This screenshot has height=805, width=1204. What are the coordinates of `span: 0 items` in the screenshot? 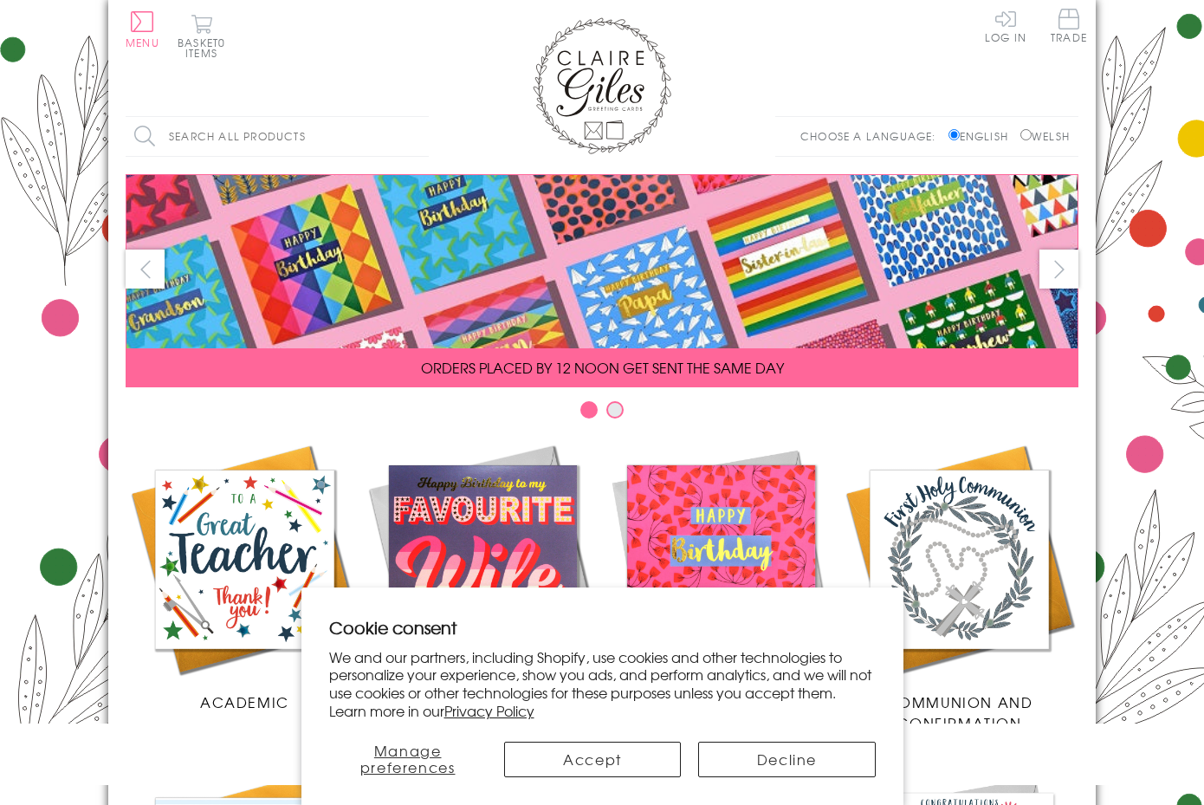 It's located at (205, 48).